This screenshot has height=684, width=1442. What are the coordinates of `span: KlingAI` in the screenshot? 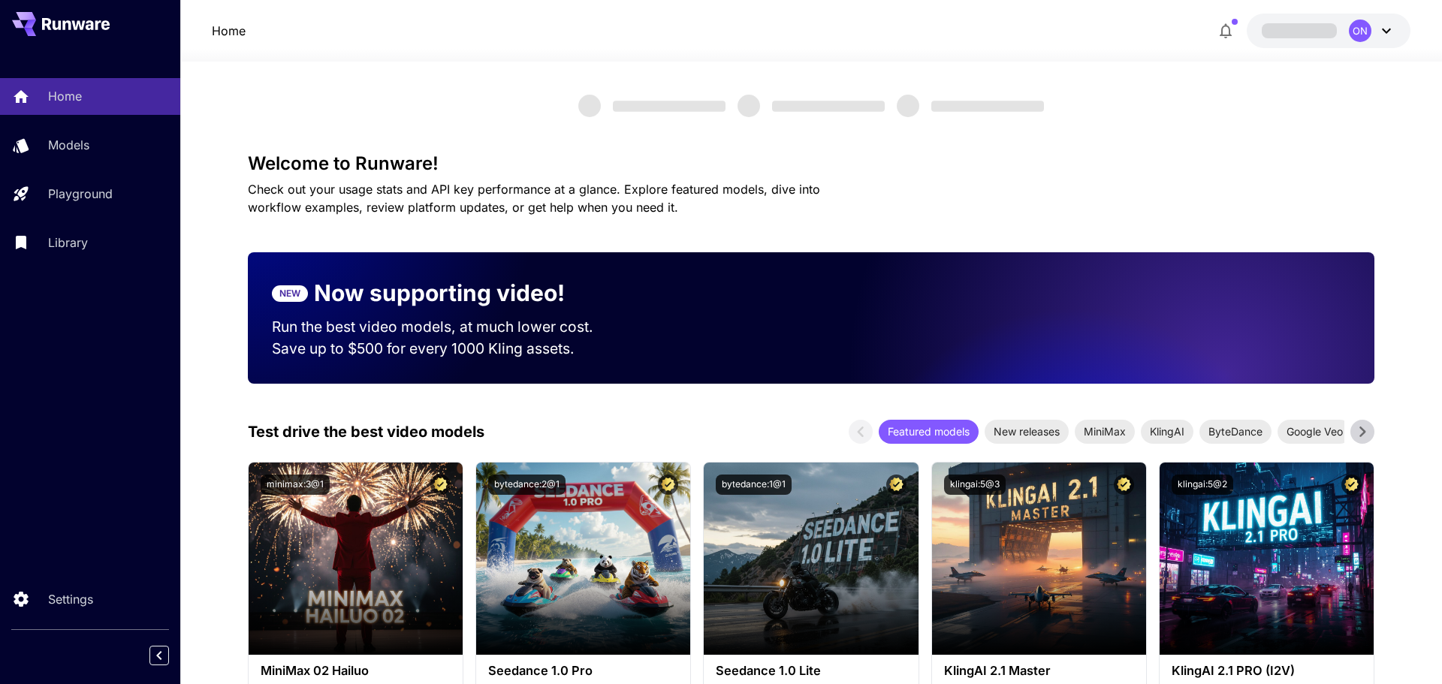 It's located at (1167, 431).